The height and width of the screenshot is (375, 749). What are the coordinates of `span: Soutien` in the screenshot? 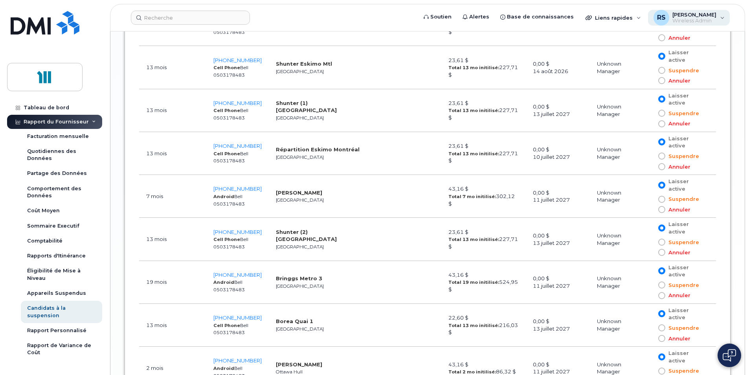 It's located at (441, 17).